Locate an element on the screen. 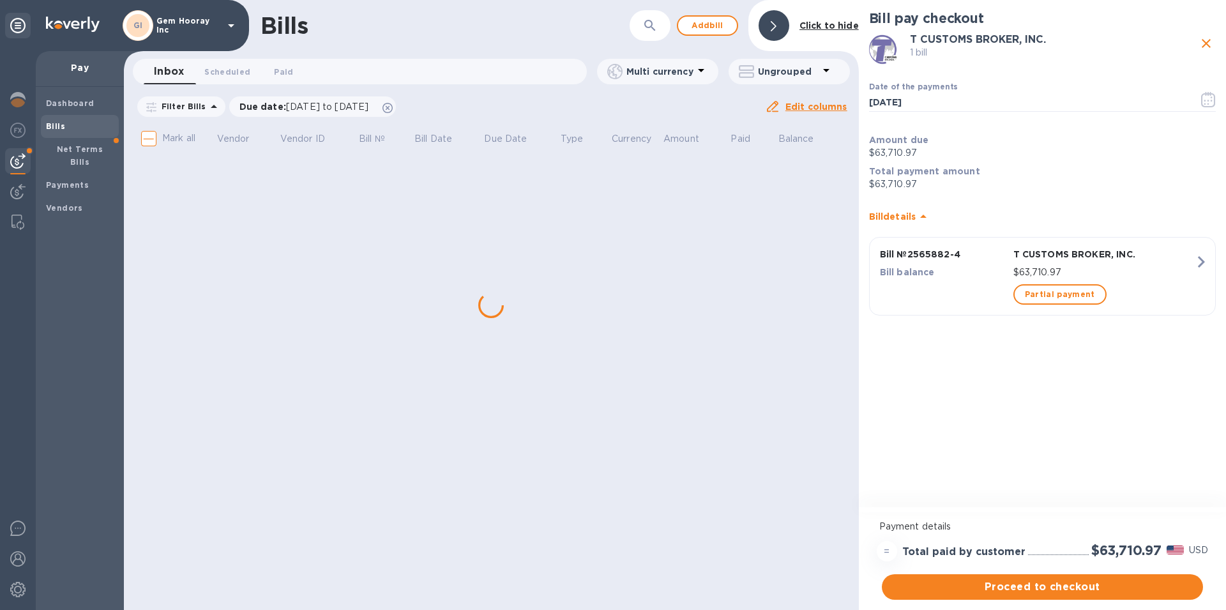 The height and width of the screenshot is (610, 1226). span: Bill Date is located at coordinates (441, 139).